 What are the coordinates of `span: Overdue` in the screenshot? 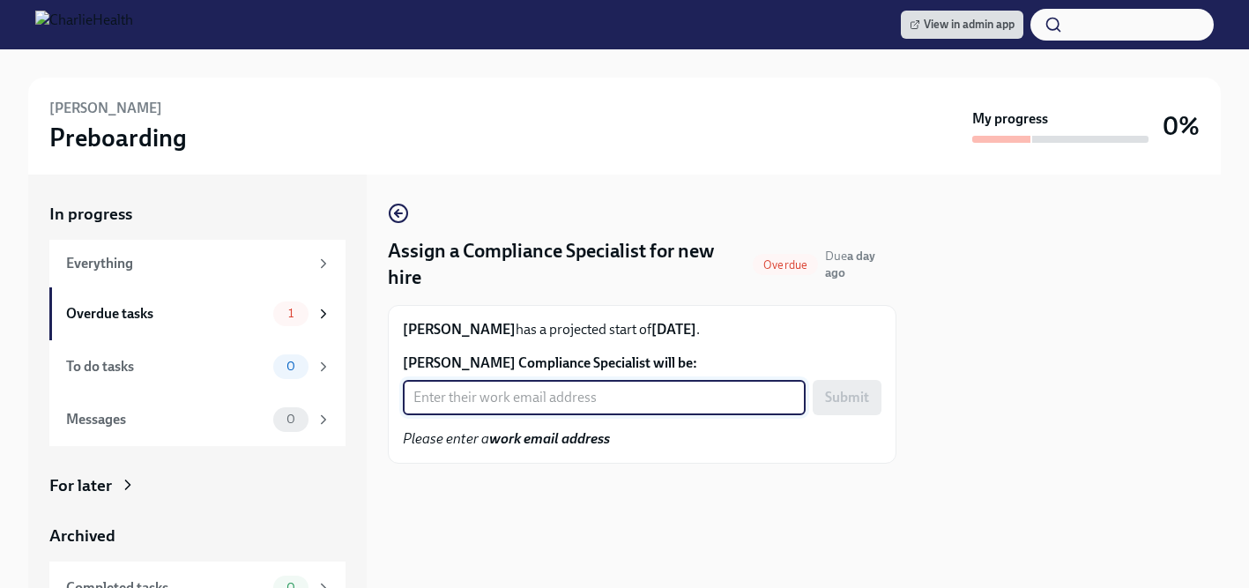 It's located at (785, 264).